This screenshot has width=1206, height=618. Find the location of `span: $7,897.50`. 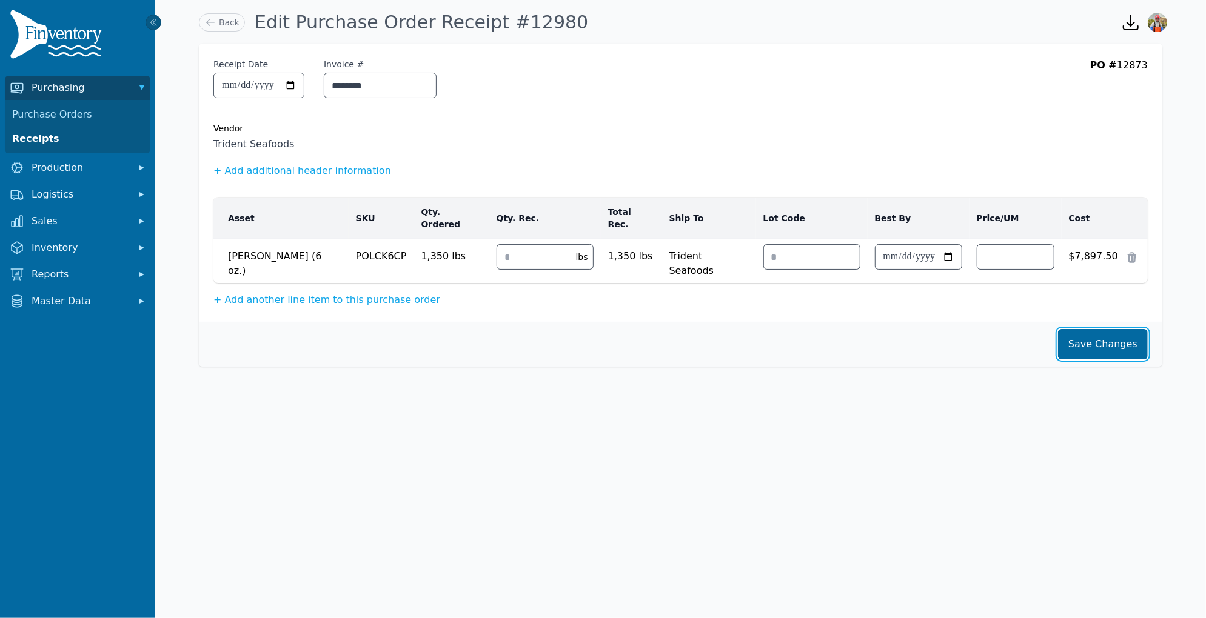

span: $7,897.50 is located at coordinates (1093, 254).